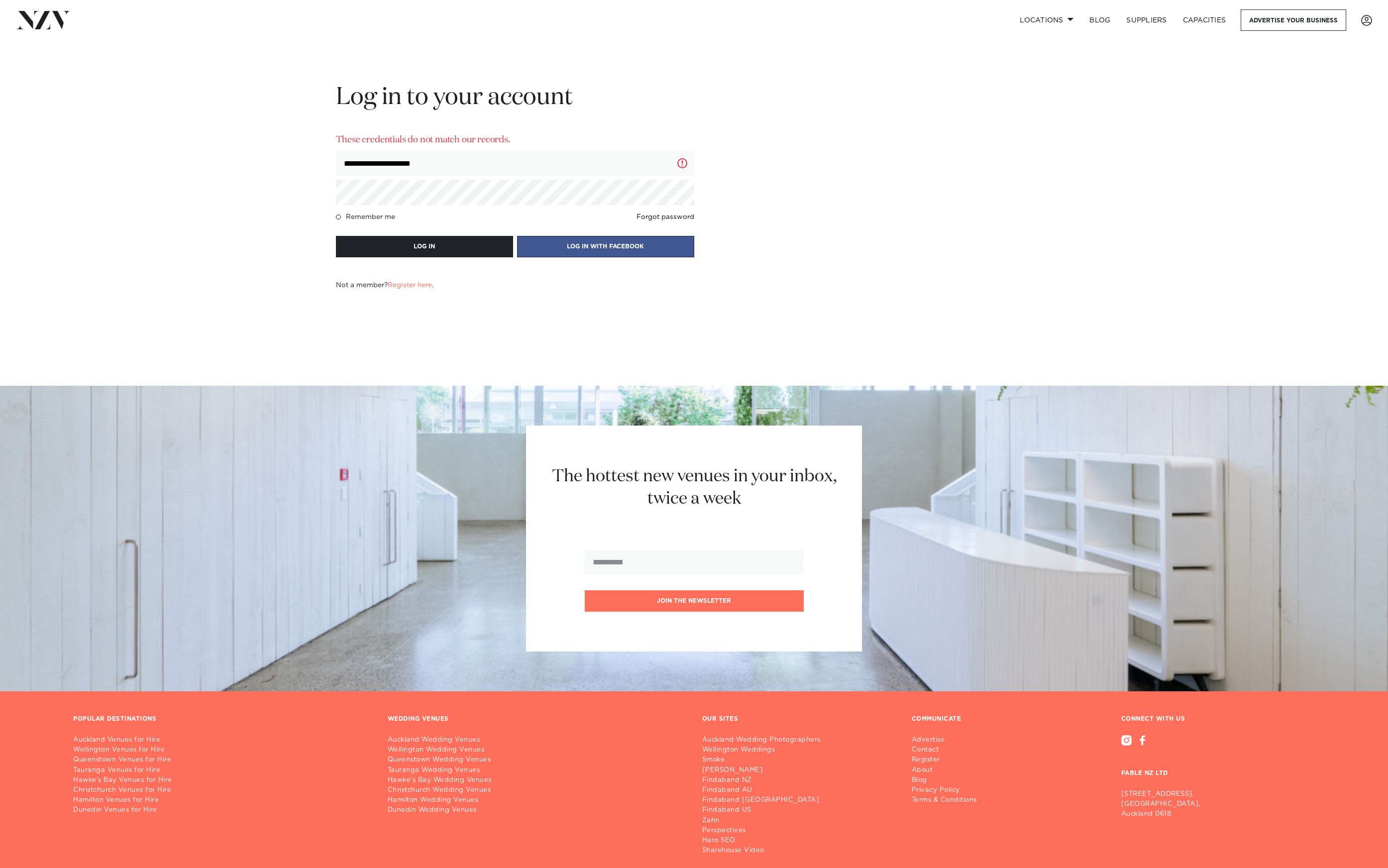 The image size is (1388, 868). Describe the element at coordinates (1205, 20) in the screenshot. I see `a: Capacities` at that location.